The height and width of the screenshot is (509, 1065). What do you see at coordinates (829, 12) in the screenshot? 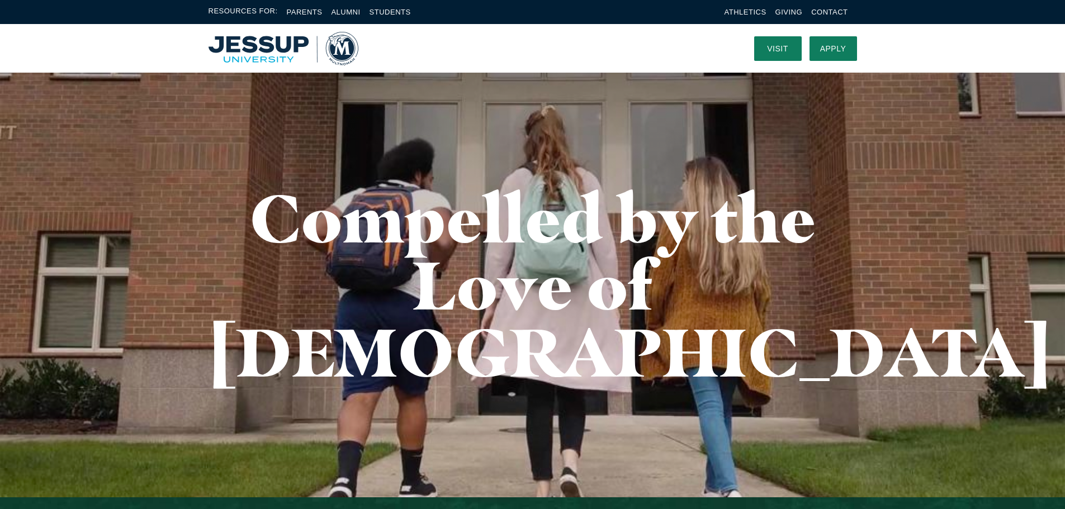
I see `a: Contact` at bounding box center [829, 12].